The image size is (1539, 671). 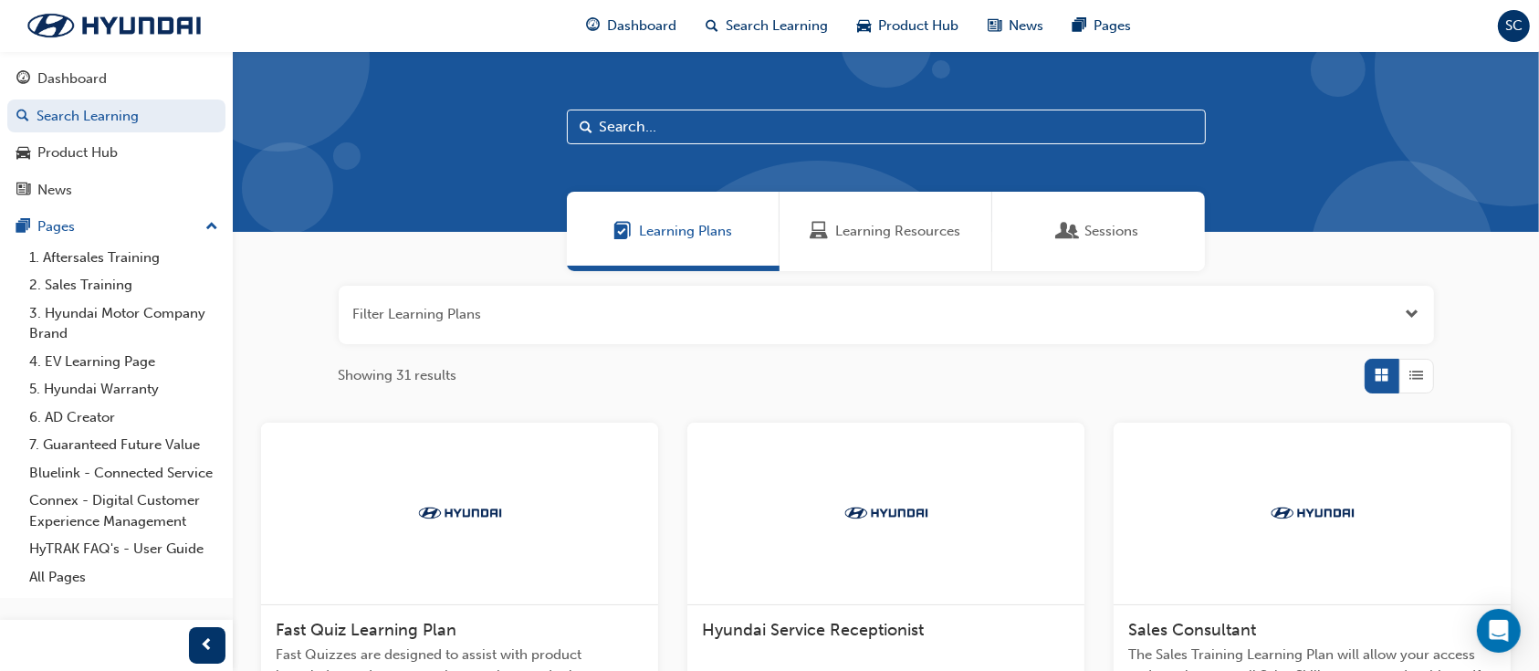 I want to click on a: Learning PlansLearning Plans, so click(x=673, y=231).